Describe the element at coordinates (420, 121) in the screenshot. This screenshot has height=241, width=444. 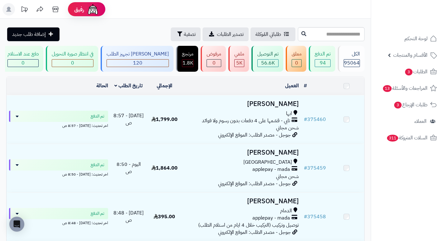
I see `span: العملاء` at that location.